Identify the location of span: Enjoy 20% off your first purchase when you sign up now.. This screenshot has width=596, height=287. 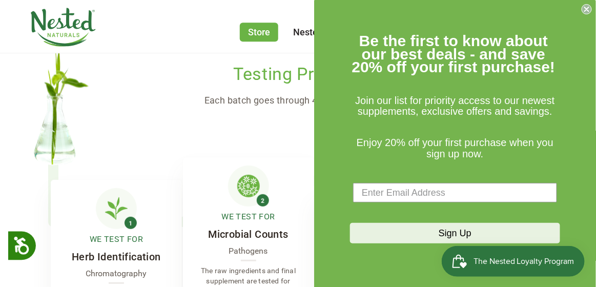
(455, 148).